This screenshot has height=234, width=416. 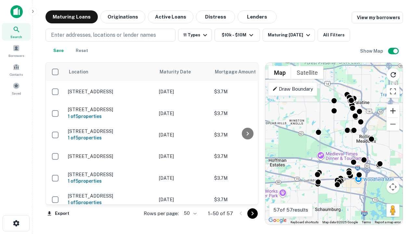 What do you see at coordinates (278, 220) in the screenshot?
I see `a: Open this area in Google Maps (opens a new window)` at bounding box center [278, 220].